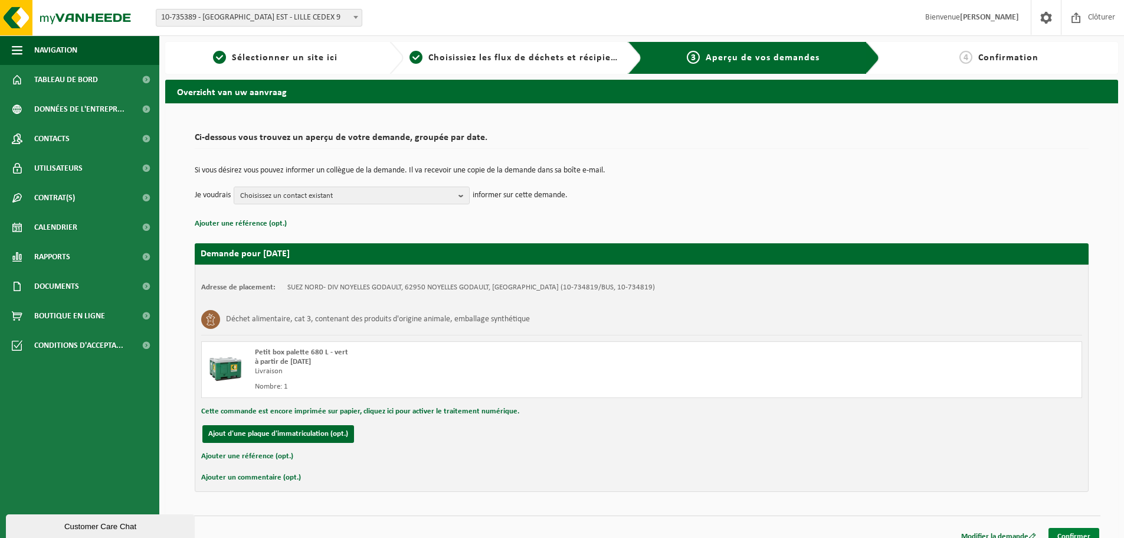 The height and width of the screenshot is (538, 1124). What do you see at coordinates (251, 477) in the screenshot?
I see `button: Ajouter un commentaire (opt.)` at bounding box center [251, 477].